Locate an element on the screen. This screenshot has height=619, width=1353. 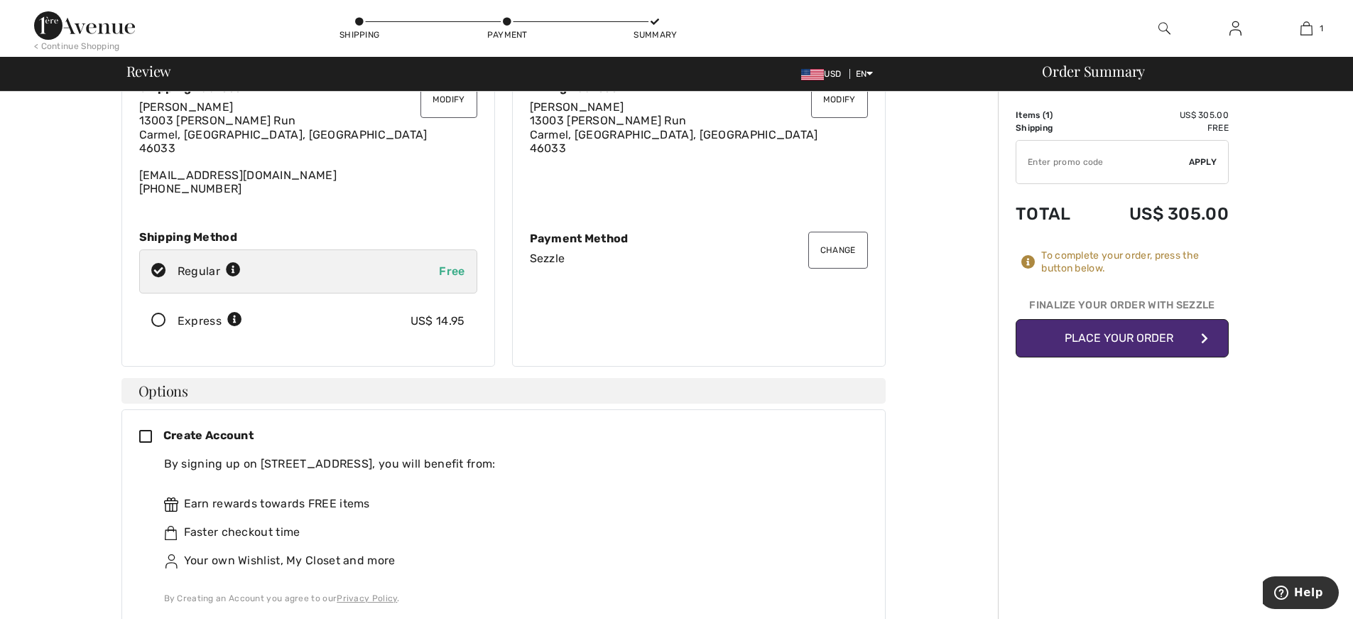
div: Your own Wishlist, My Closet and more is located at coordinates (510, 560).